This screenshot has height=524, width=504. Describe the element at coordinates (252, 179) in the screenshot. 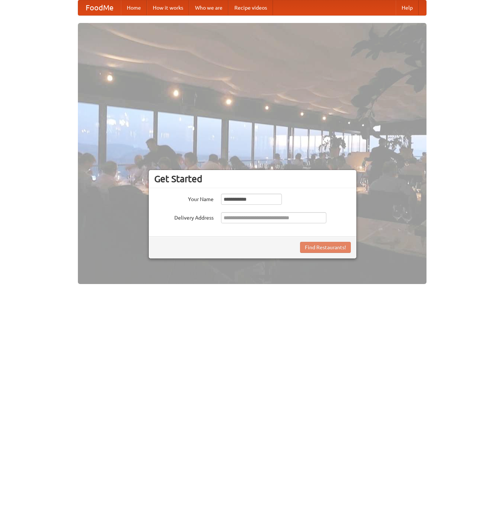

I see `h3: Get Started` at that location.